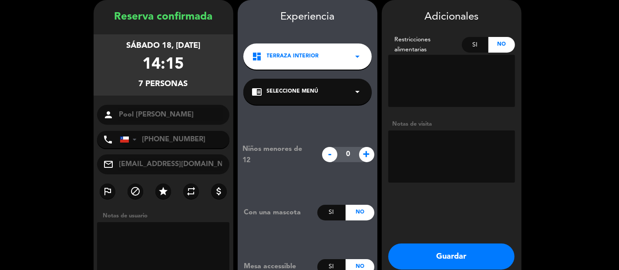  Describe the element at coordinates (163, 65) in the screenshot. I see `div: 14:15` at that location.